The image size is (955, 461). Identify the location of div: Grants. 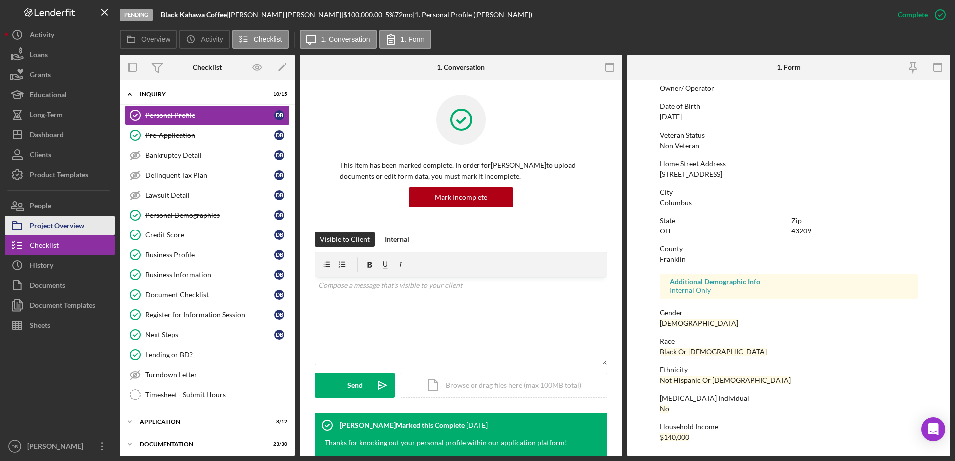
(40, 76).